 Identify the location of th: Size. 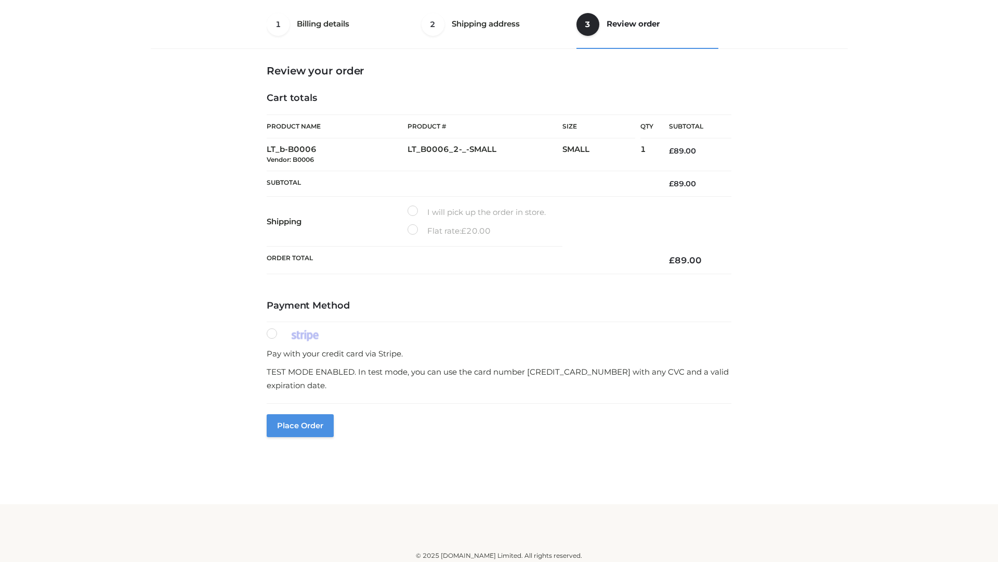
(599, 126).